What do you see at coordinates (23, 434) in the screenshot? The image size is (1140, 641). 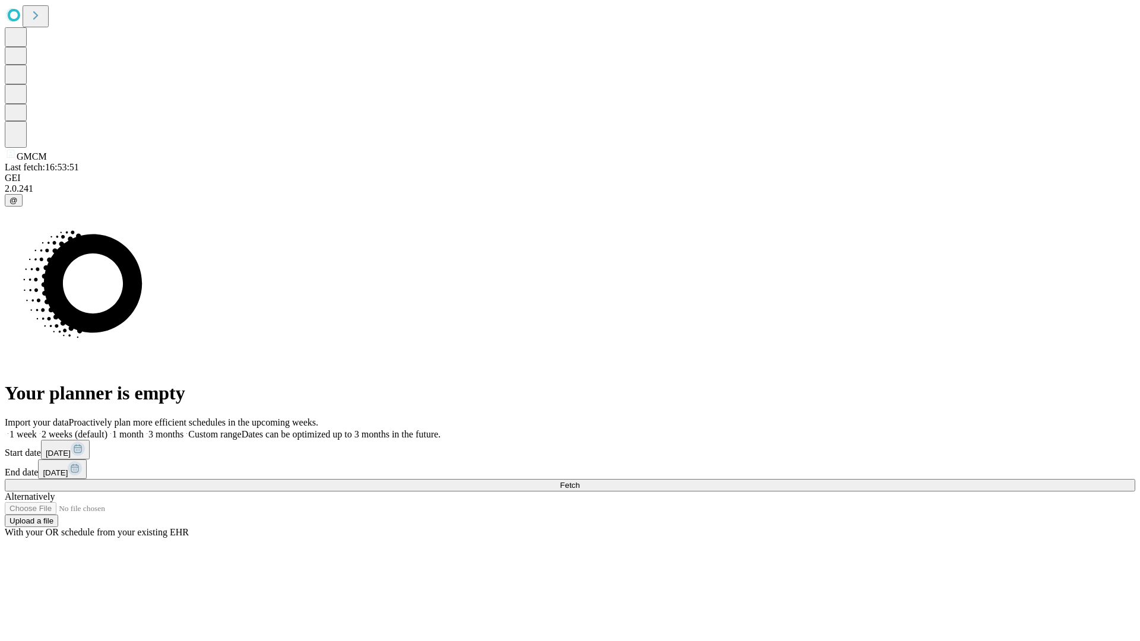 I see `span: 1 week` at bounding box center [23, 434].